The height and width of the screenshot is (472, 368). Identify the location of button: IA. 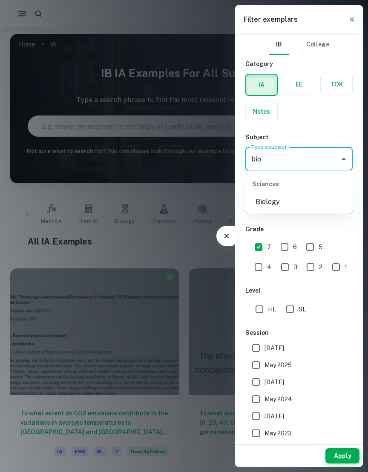
(262, 85).